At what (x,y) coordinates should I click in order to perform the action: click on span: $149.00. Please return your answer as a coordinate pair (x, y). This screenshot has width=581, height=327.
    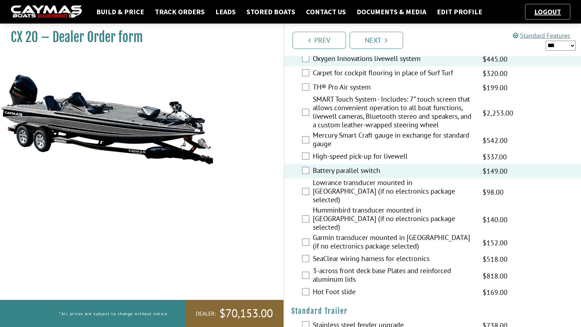
    Looking at the image, I should click on (495, 171).